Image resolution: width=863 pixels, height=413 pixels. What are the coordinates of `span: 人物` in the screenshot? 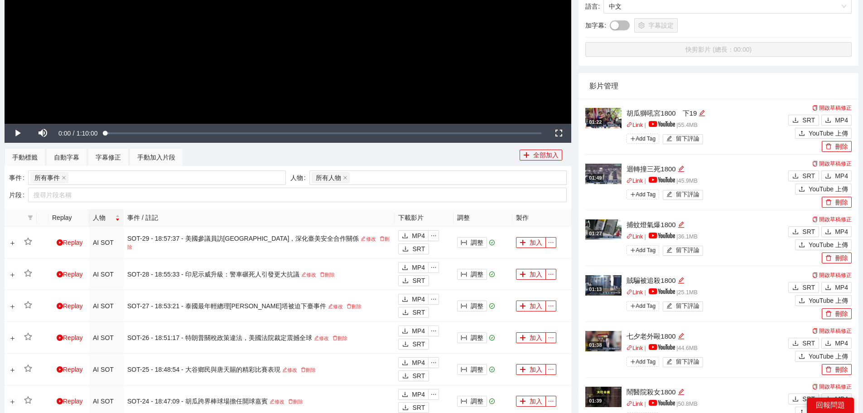 It's located at (103, 217).